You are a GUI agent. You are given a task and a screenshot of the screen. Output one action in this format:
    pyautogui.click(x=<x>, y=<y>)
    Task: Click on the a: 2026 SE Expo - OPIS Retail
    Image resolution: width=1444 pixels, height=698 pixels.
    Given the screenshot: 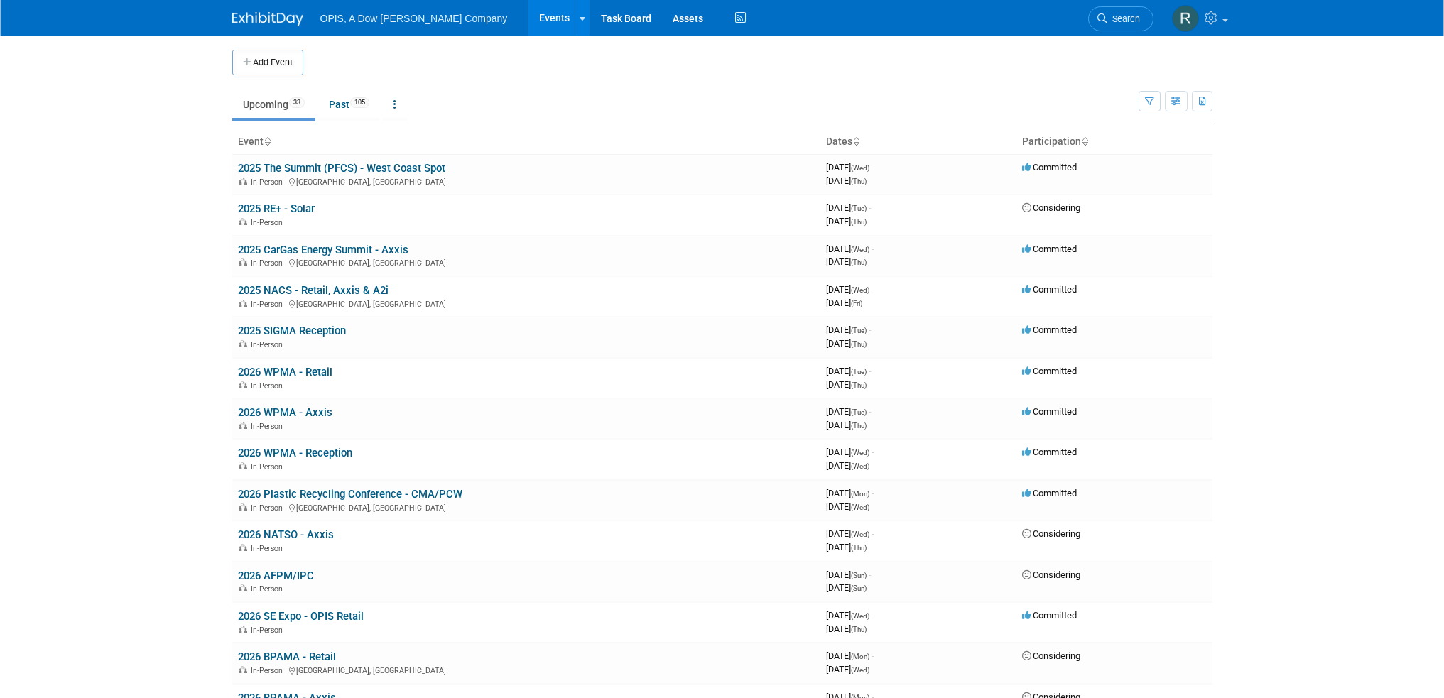 What is the action you would take?
    pyautogui.click(x=300, y=617)
    